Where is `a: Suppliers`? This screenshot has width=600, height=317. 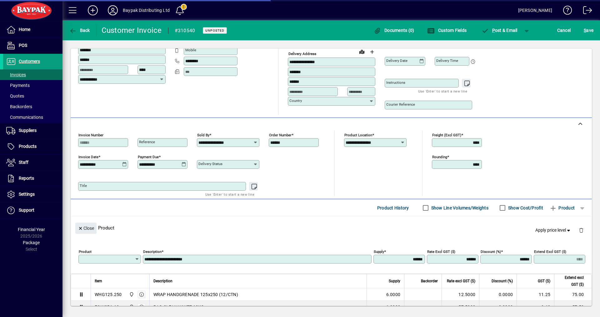
a: Suppliers is located at coordinates (33, 131).